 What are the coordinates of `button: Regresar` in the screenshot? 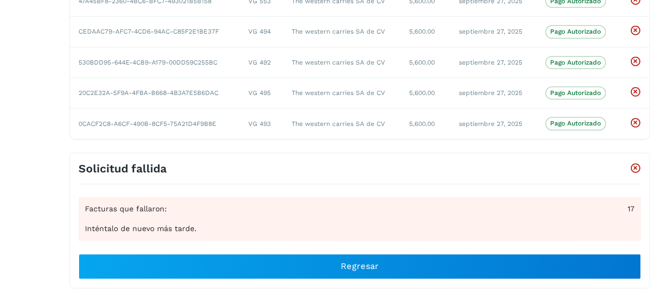 It's located at (360, 267).